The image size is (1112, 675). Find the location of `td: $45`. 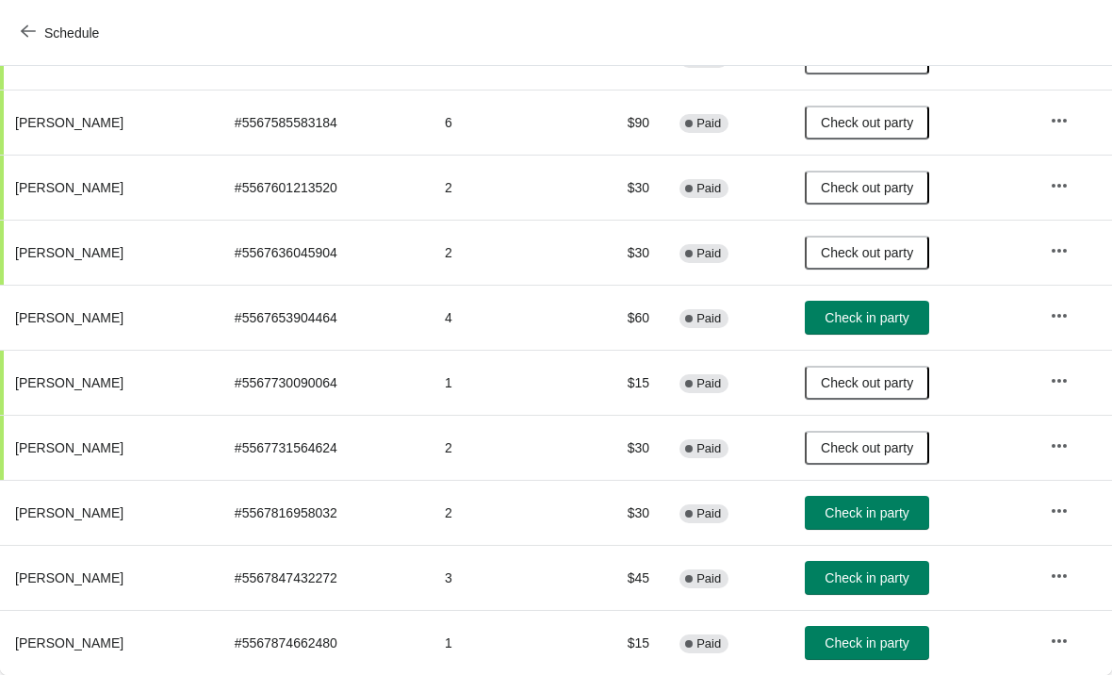

td: $45 is located at coordinates (618, 577).